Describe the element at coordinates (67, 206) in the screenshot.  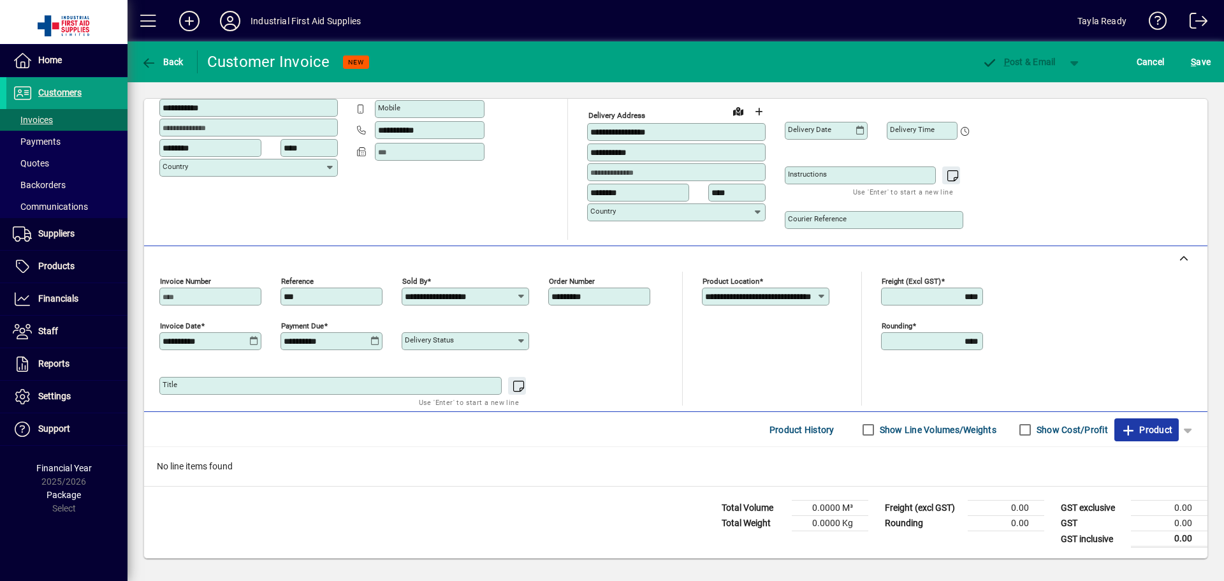
I see `a: Communications` at that location.